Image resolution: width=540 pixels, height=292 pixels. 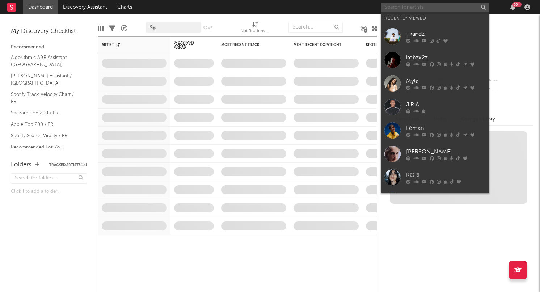 What do you see at coordinates (208, 28) in the screenshot?
I see `button: Save` at bounding box center [208, 28].